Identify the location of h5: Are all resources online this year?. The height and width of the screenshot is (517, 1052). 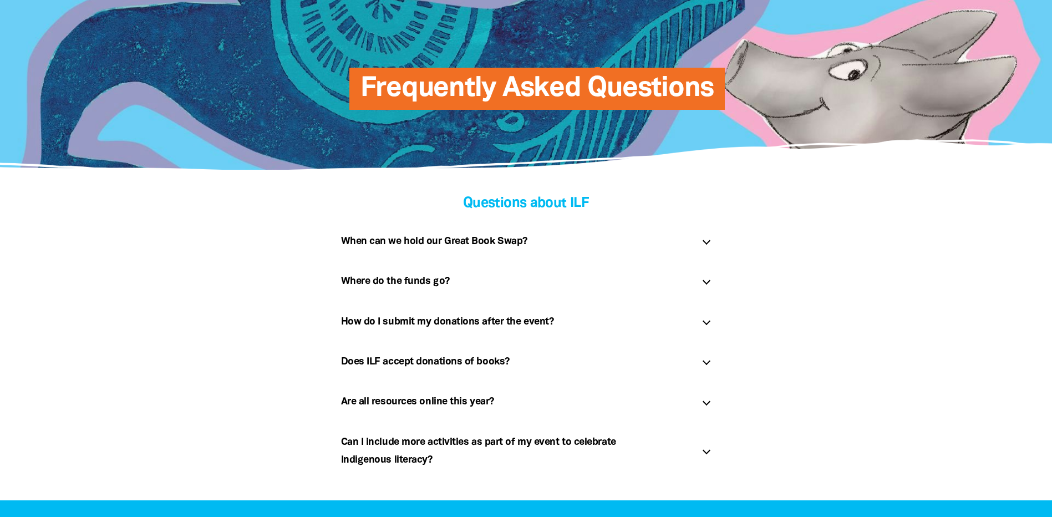
(517, 401).